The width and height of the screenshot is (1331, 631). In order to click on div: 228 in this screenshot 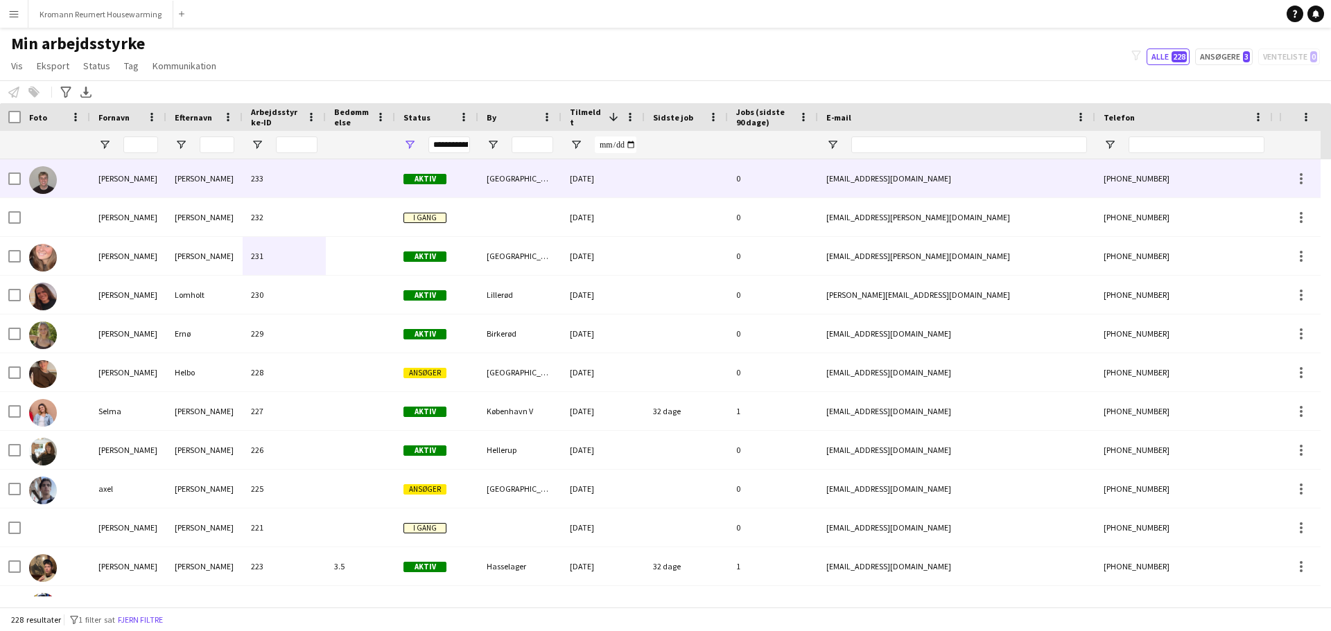, I will do `click(284, 372)`.